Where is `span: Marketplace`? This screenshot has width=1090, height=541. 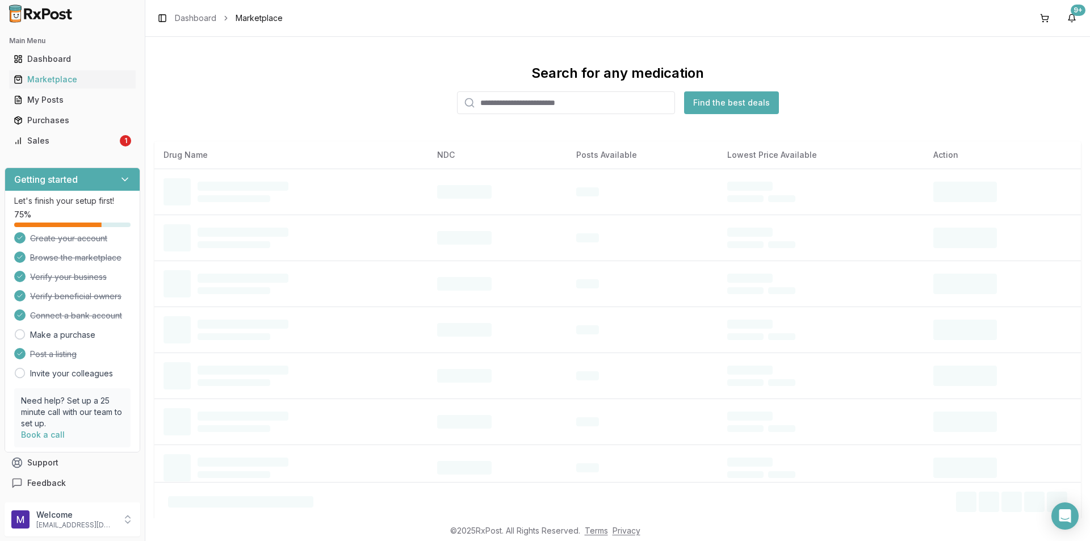 span: Marketplace is located at coordinates (259, 18).